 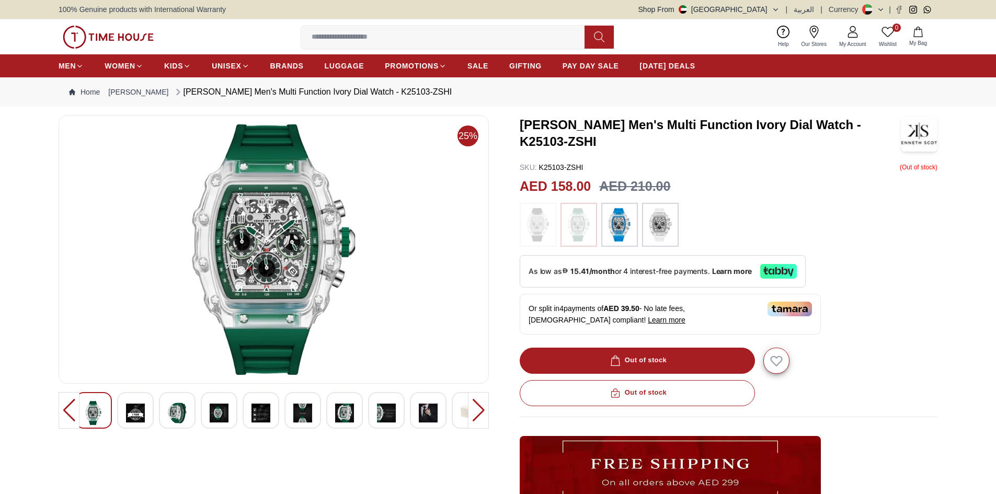 I want to click on a: KIDS, so click(x=177, y=66).